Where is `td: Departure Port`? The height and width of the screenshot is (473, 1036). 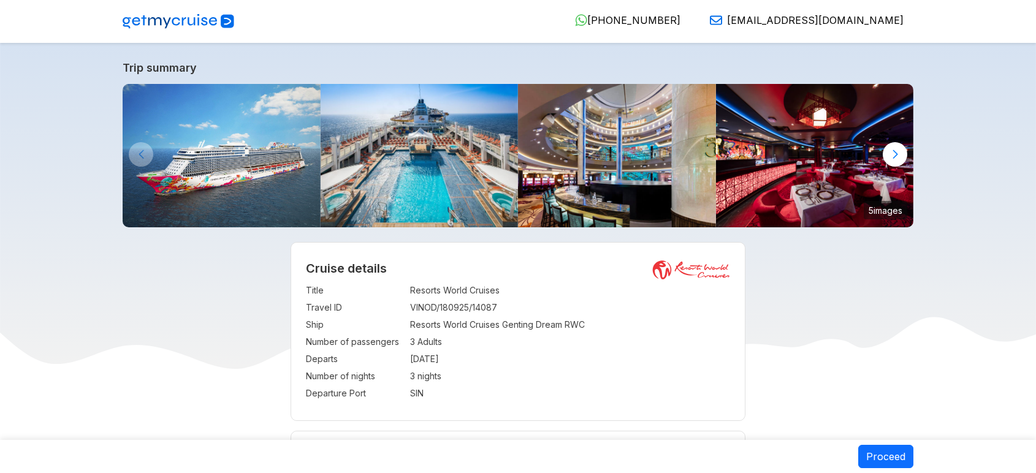
td: Departure Port is located at coordinates (355, 394).